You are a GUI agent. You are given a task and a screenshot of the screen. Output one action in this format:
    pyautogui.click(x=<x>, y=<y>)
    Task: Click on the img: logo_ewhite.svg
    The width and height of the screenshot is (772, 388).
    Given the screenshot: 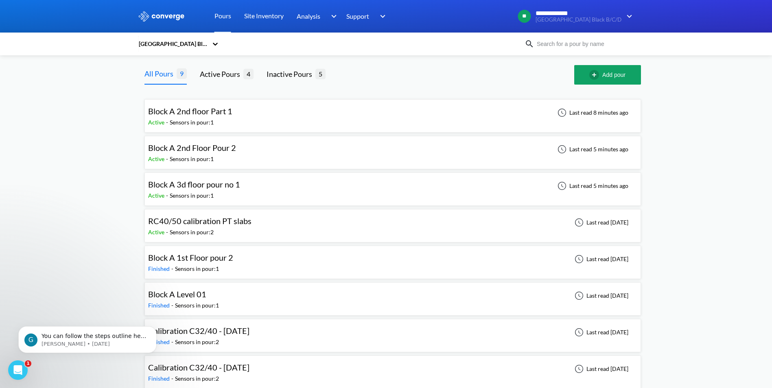 What is the action you would take?
    pyautogui.click(x=162, y=16)
    